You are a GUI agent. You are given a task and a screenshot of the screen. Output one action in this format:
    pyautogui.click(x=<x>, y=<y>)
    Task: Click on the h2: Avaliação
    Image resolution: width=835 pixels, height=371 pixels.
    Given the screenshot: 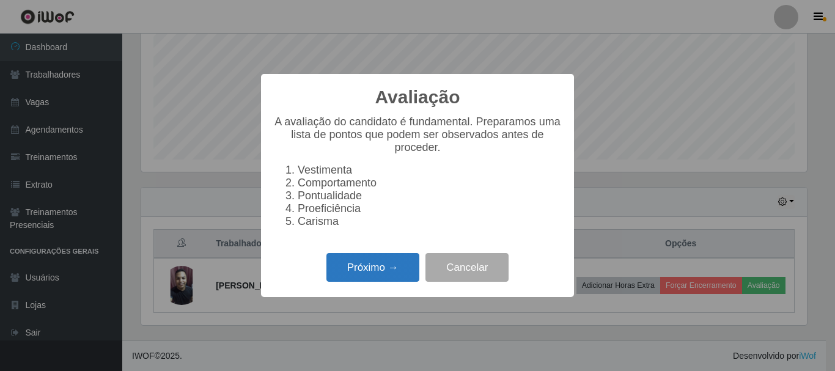 What is the action you would take?
    pyautogui.click(x=417, y=97)
    